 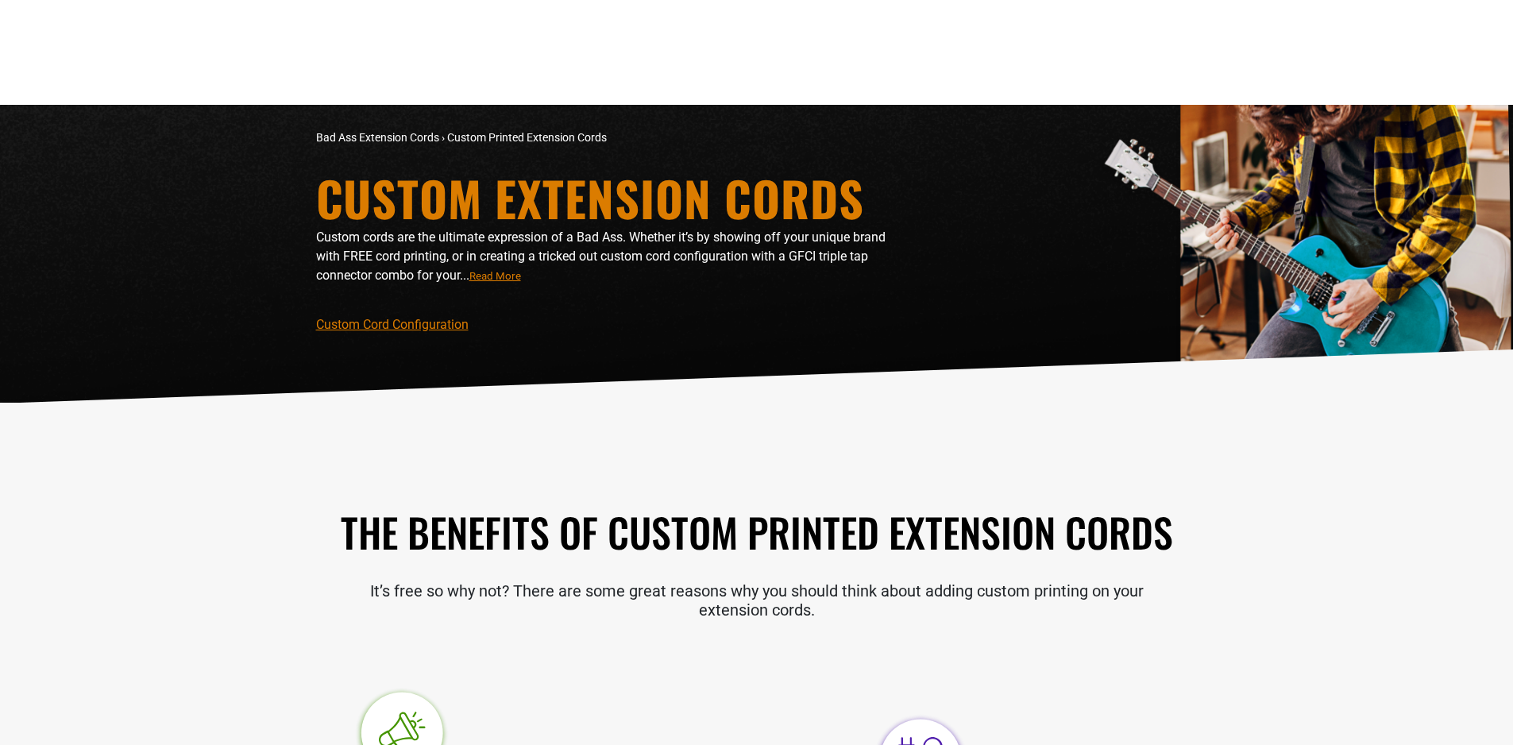 I want to click on nav: breadcrumbs, so click(x=606, y=137).